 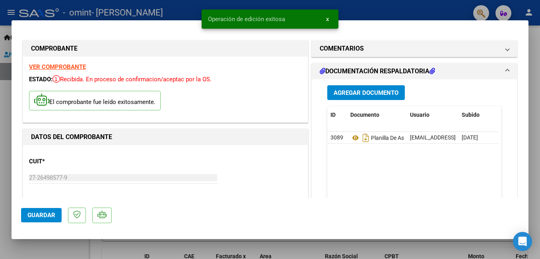 What do you see at coordinates (337, 115) in the screenshot?
I see `datatable-header-cell: ID` at bounding box center [337, 115].